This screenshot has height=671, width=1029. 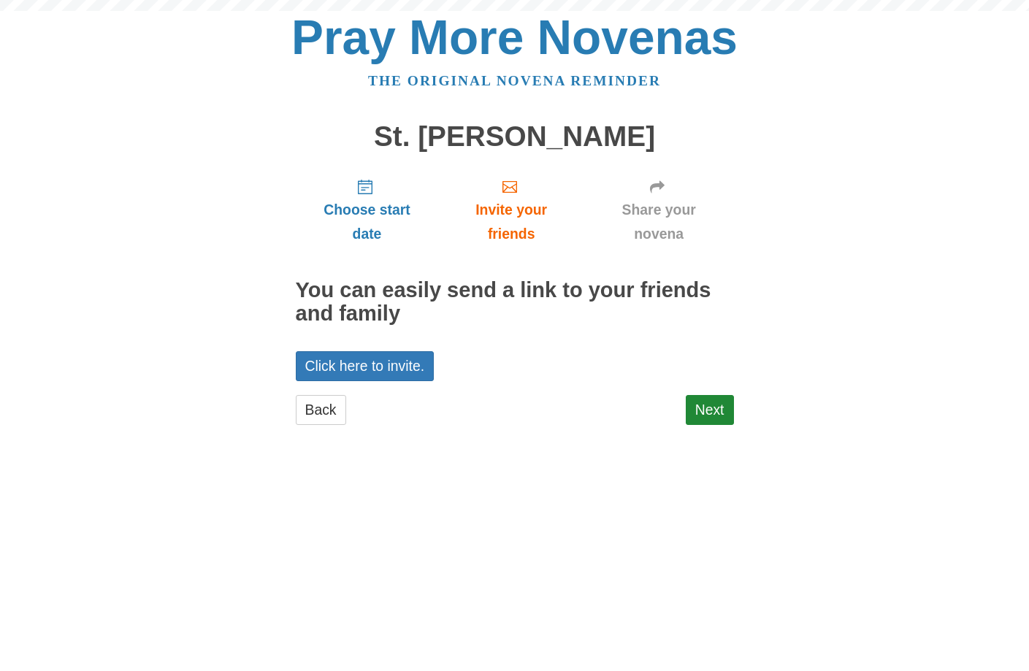 I want to click on span: Share your novena, so click(x=659, y=222).